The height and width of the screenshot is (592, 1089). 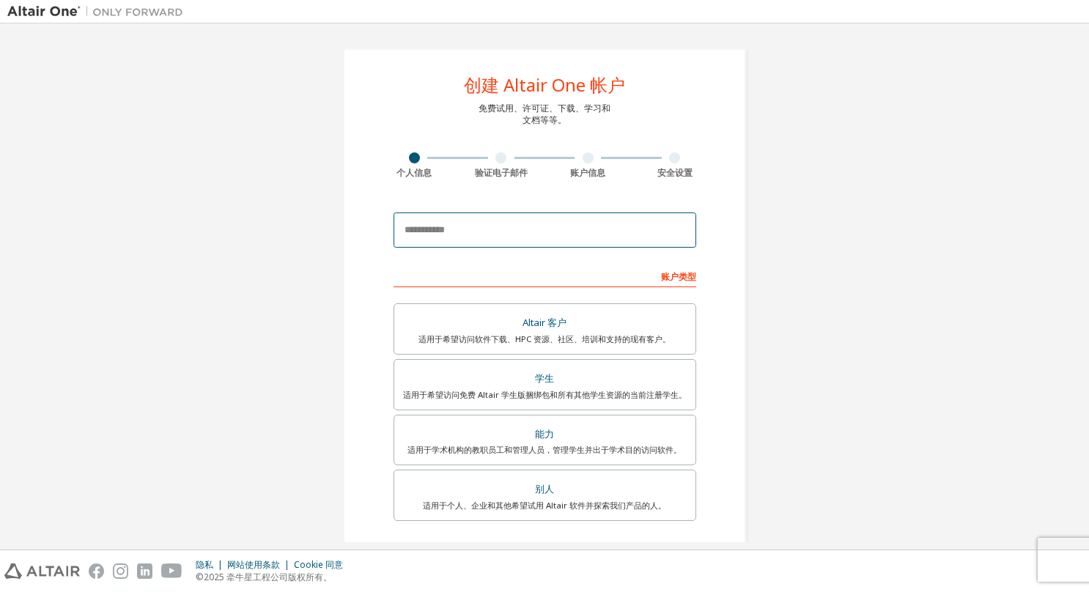 What do you see at coordinates (545, 506) in the screenshot?
I see `div: 适用于个人、企业和其他希望试用 Altair 软件并探索我们产品的人。` at bounding box center [545, 506].